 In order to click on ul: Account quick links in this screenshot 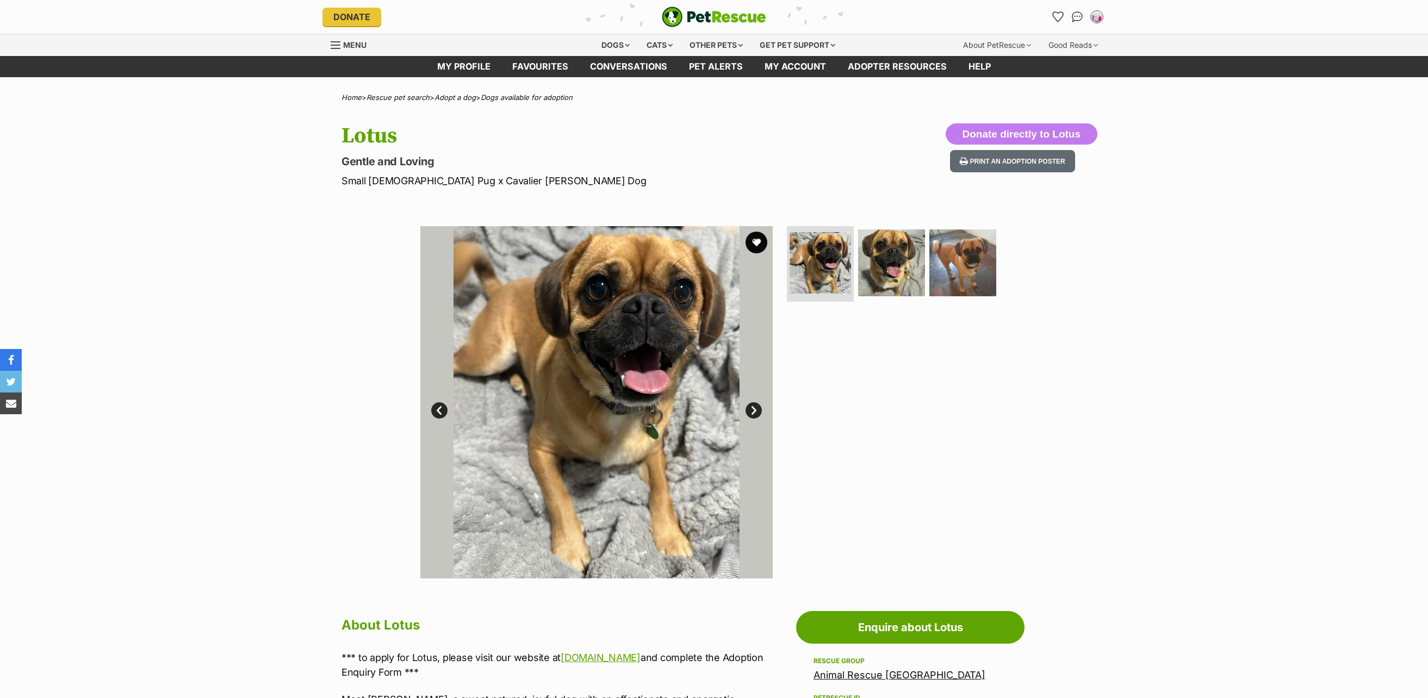, I will do `click(1077, 17)`.